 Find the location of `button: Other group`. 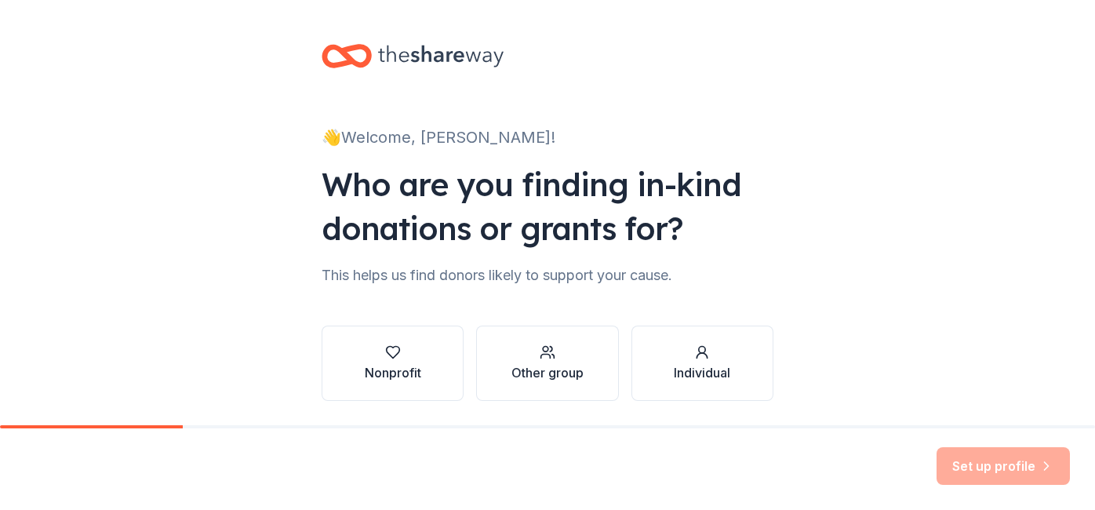

button: Other group is located at coordinates (547, 363).